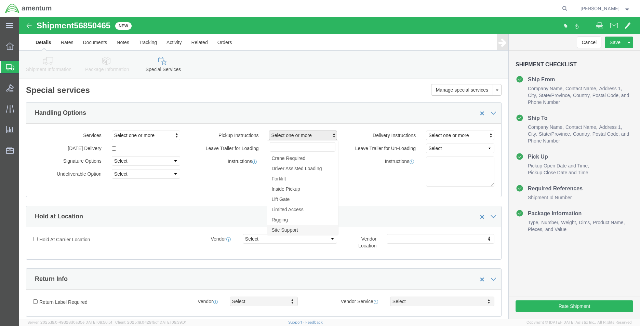 The height and width of the screenshot is (326, 640). What do you see at coordinates (297, 322) in the screenshot?
I see `a: Support` at bounding box center [297, 322].